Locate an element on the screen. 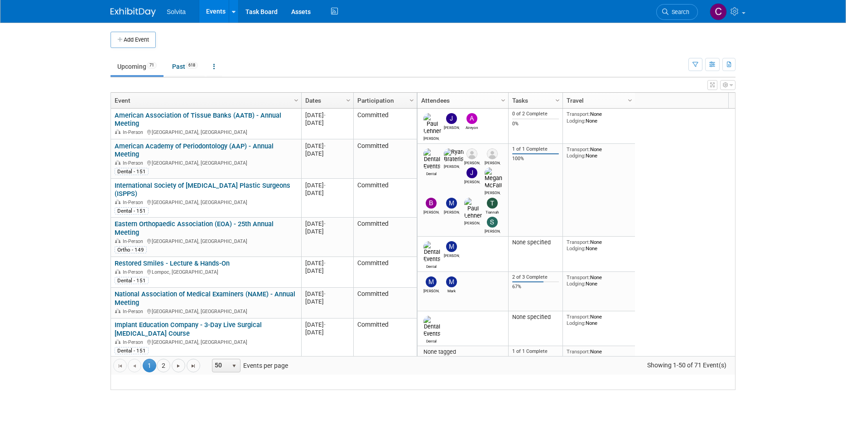 Image resolution: width=846 pixels, height=428 pixels. a: Past618 is located at coordinates (185, 67).